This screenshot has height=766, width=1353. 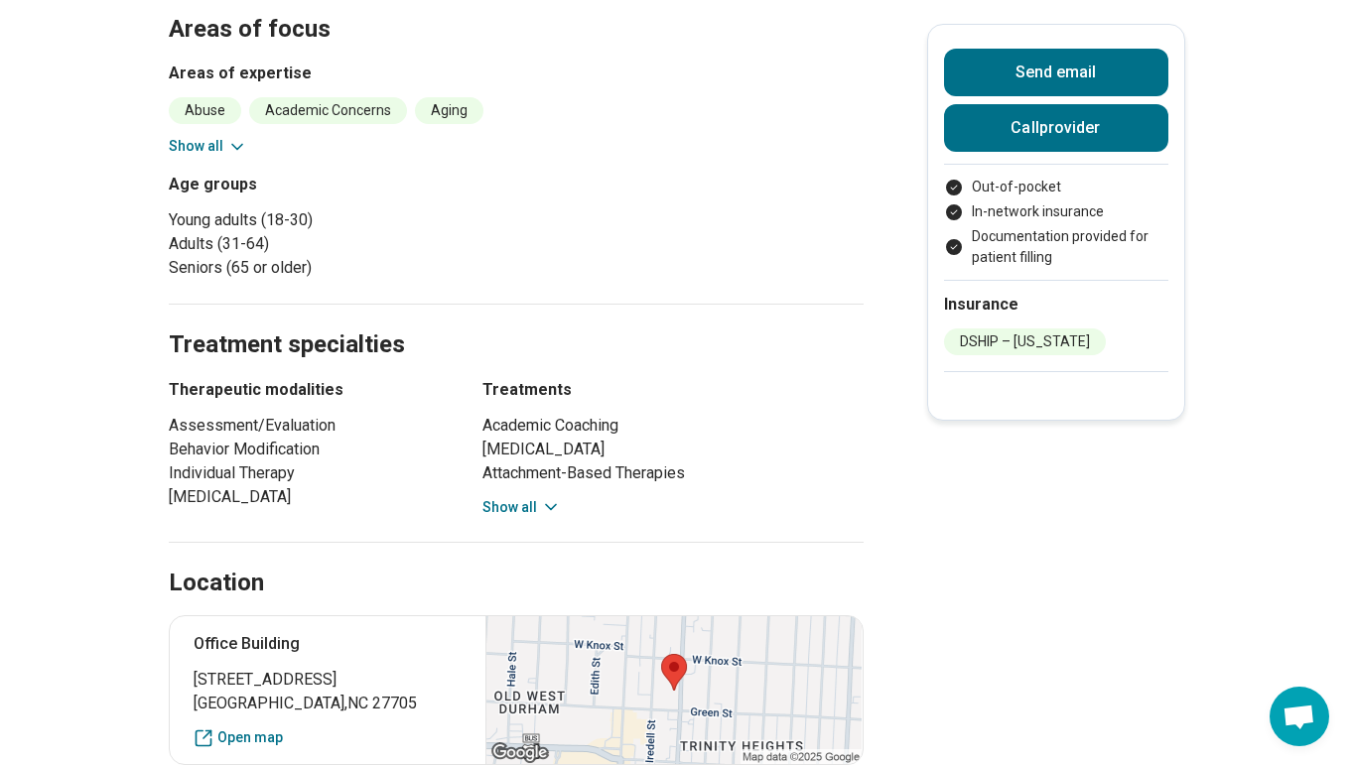 What do you see at coordinates (204, 110) in the screenshot?
I see `li: Abuse` at bounding box center [204, 110].